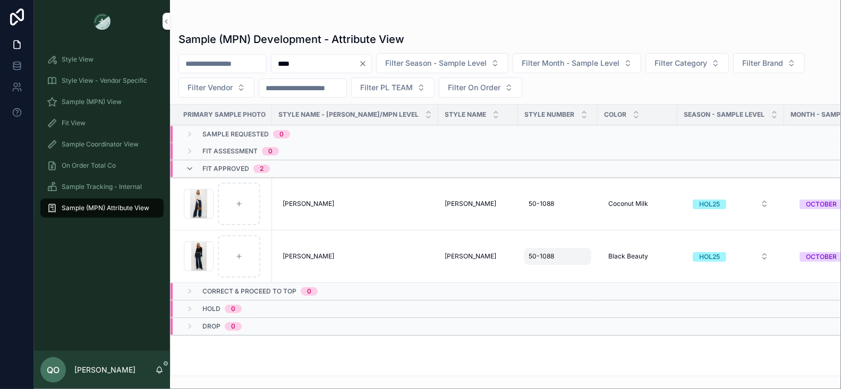  What do you see at coordinates (249, 292) in the screenshot?
I see `span: Correct & Proceed to TOP` at bounding box center [249, 292].